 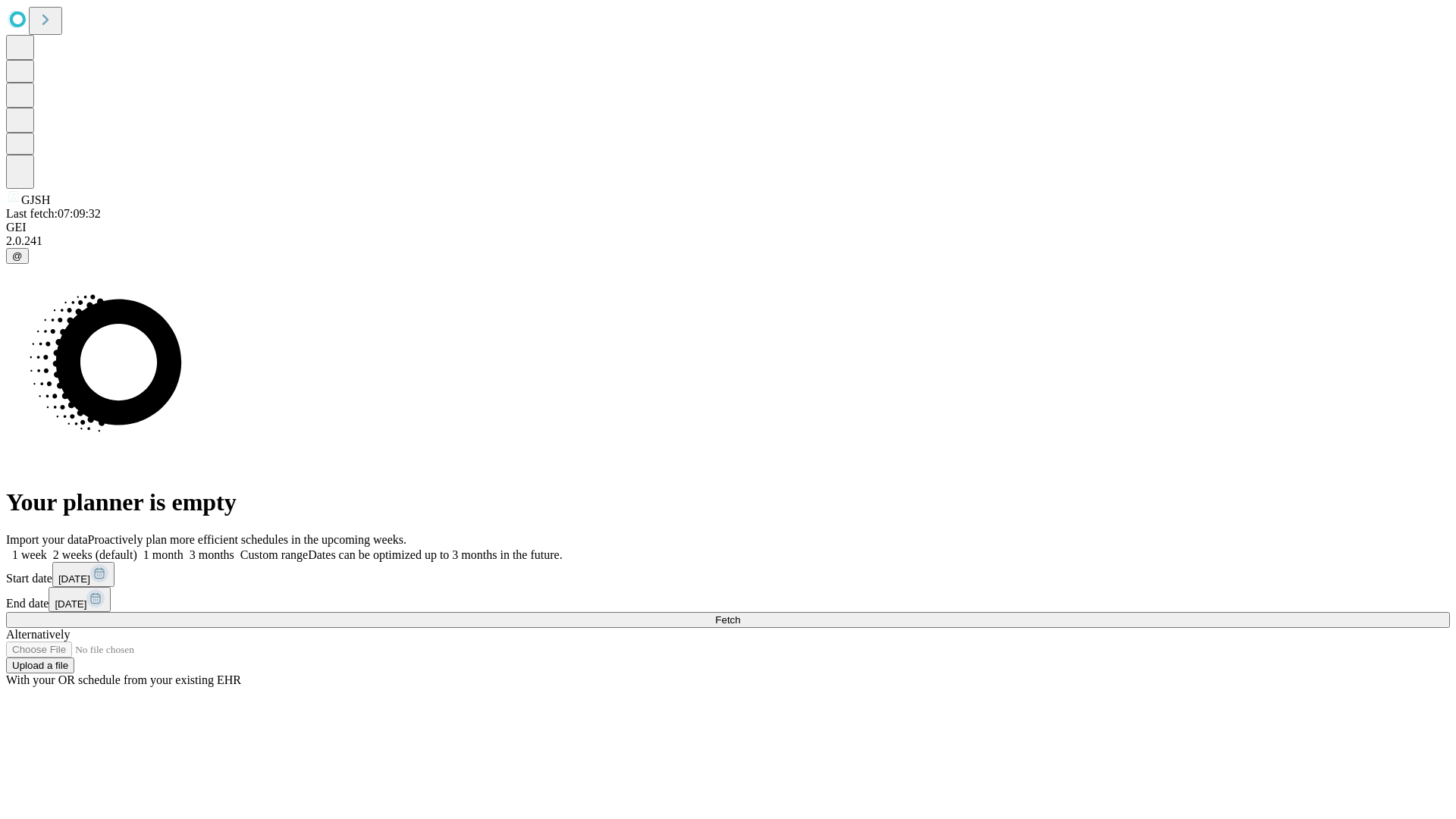 I want to click on span: Proactively plan more efficient schedules in the upcoming weeks., so click(x=248, y=539).